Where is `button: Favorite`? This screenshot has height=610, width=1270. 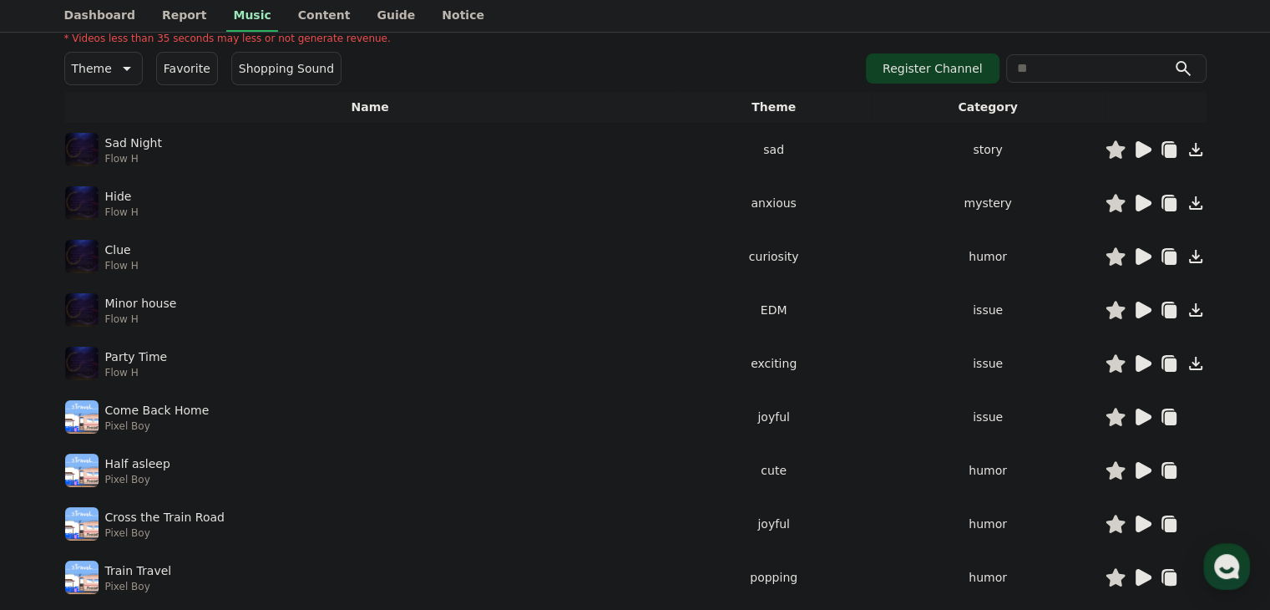
button: Favorite is located at coordinates (187, 68).